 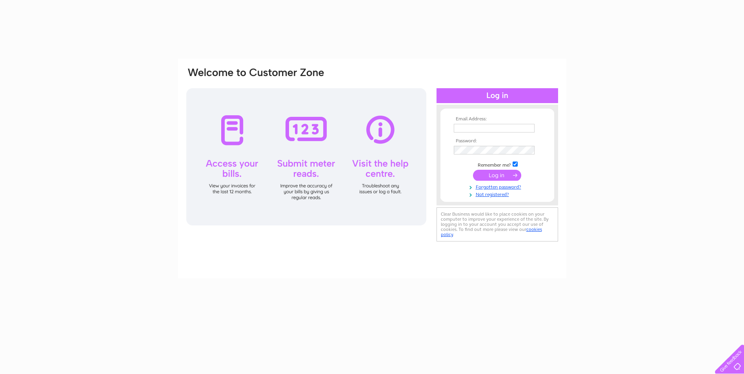 What do you see at coordinates (498, 194) in the screenshot?
I see `a: Not registered?` at bounding box center [498, 194].